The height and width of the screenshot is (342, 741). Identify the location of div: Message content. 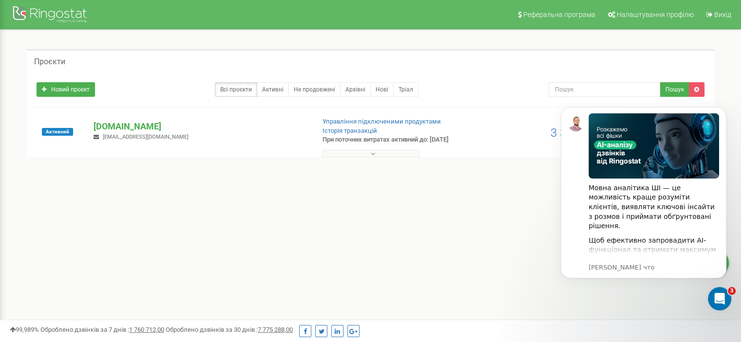
(108, 94).